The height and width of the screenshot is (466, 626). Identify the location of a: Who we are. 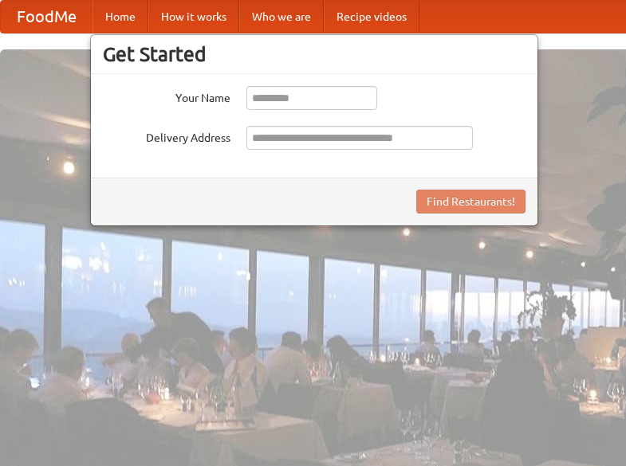
(281, 17).